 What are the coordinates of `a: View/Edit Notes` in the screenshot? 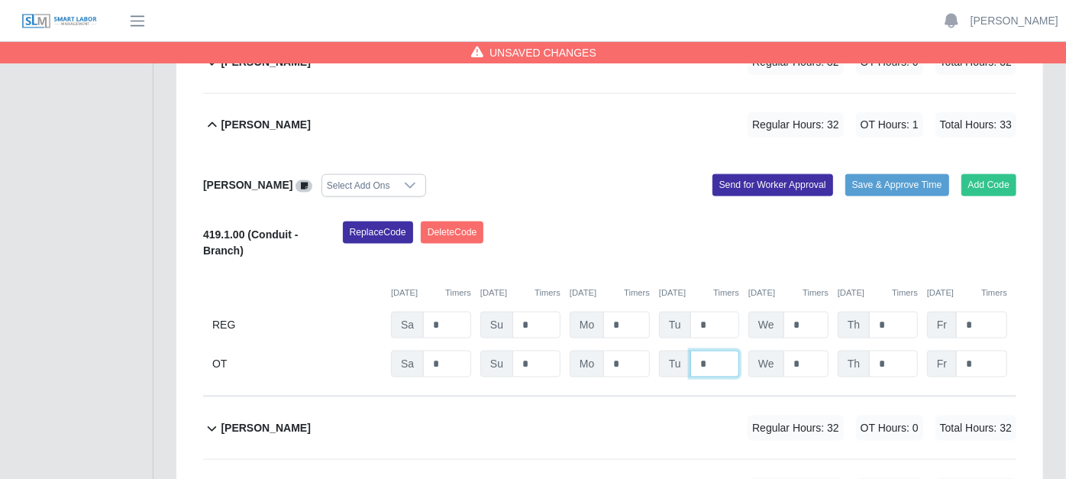 It's located at (304, 185).